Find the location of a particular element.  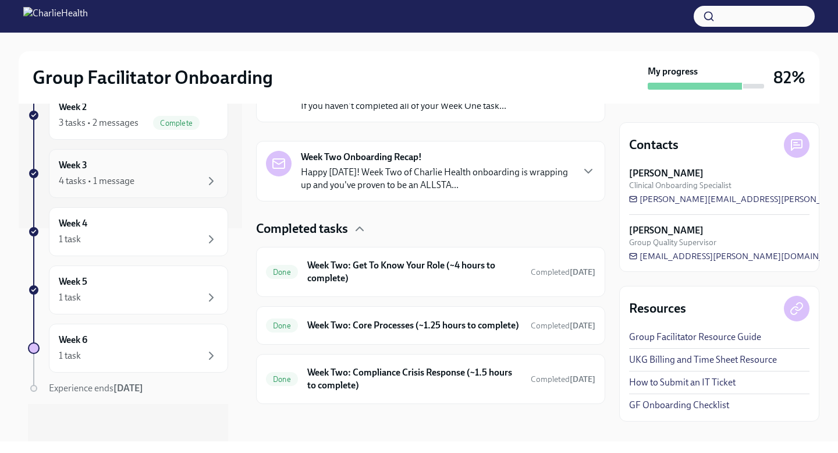

span: Experience ends is located at coordinates (96, 388).